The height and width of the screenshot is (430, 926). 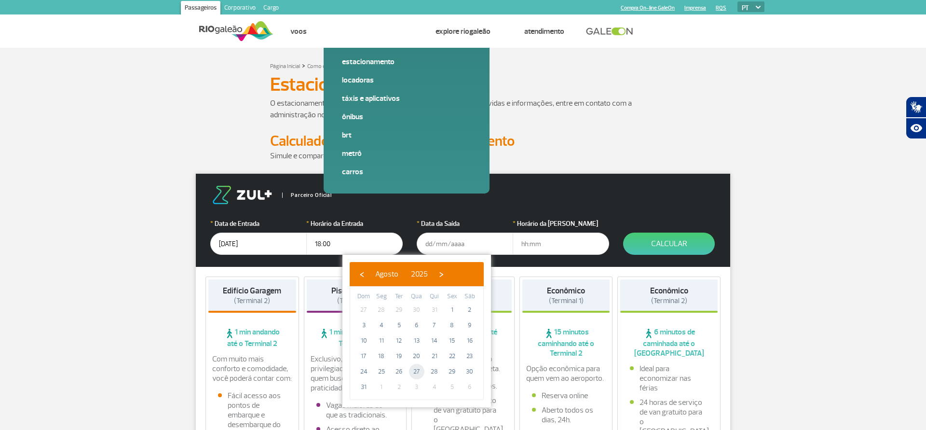 I want to click on li: Ideal para economizar nas férias, so click(x=669, y=378).